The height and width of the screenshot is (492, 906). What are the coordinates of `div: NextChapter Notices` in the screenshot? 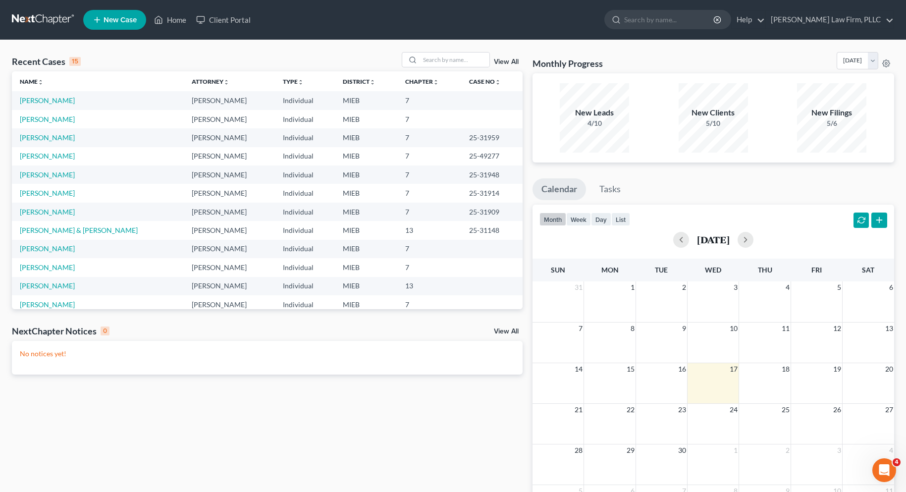 It's located at (60, 331).